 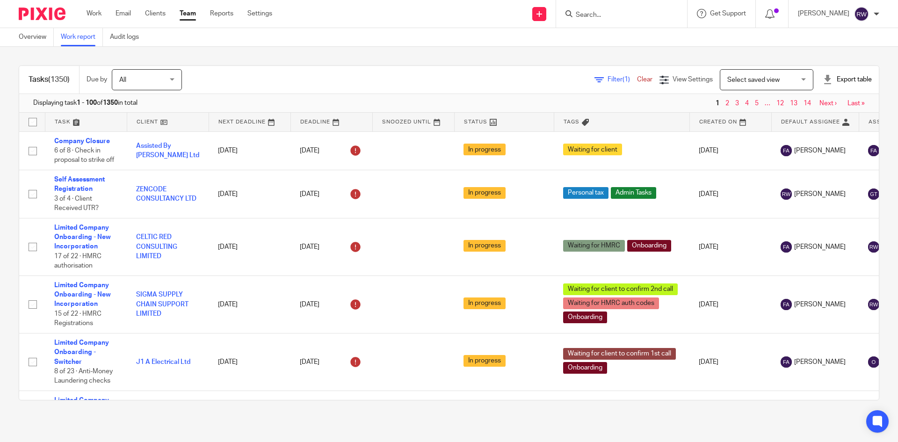 What do you see at coordinates (123, 14) in the screenshot?
I see `a: Email` at bounding box center [123, 14].